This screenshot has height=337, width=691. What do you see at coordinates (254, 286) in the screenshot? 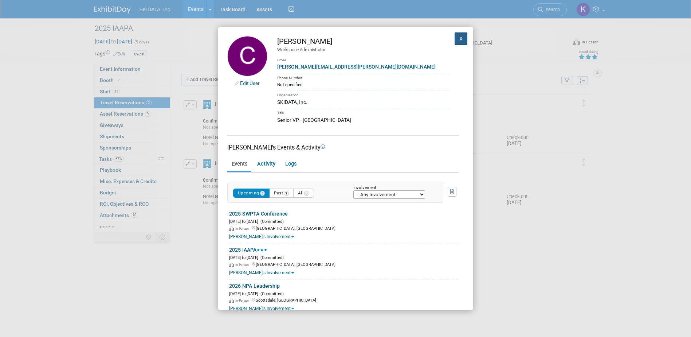
I see `a: 2026 NPA Leadership` at bounding box center [254, 286].